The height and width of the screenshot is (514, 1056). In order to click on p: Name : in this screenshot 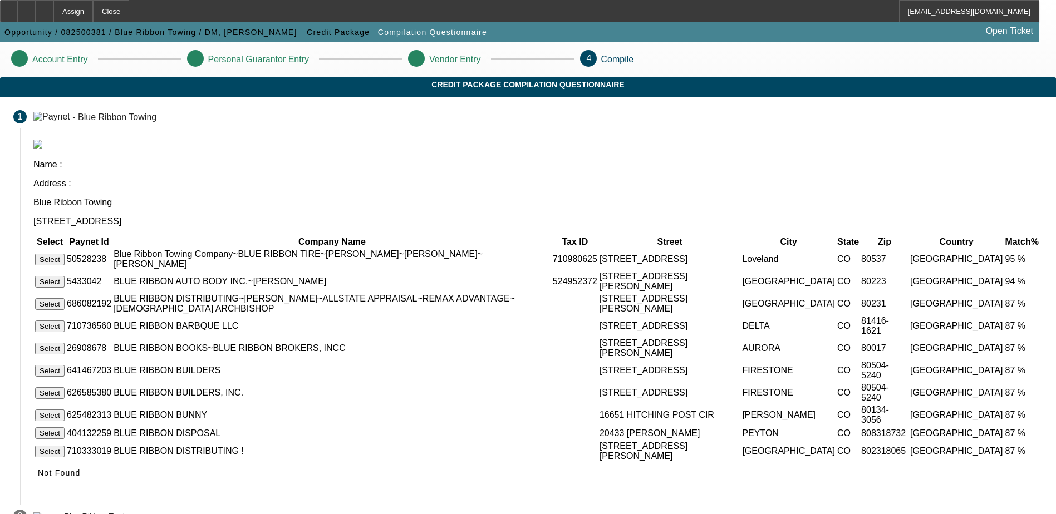, I will do `click(538, 165)`.